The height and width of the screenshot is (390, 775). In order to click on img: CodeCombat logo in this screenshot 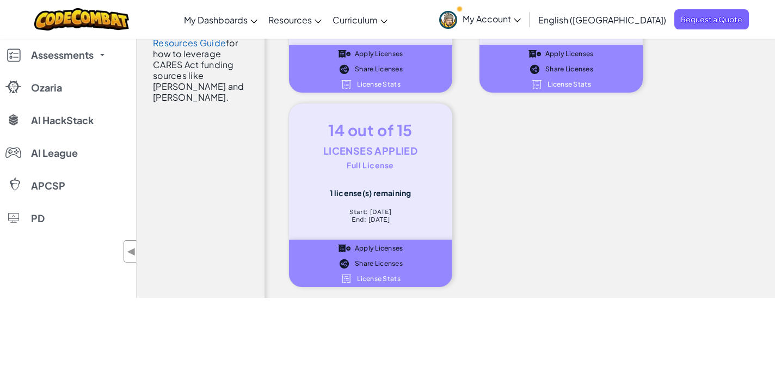, I will do `click(82, 19)`.